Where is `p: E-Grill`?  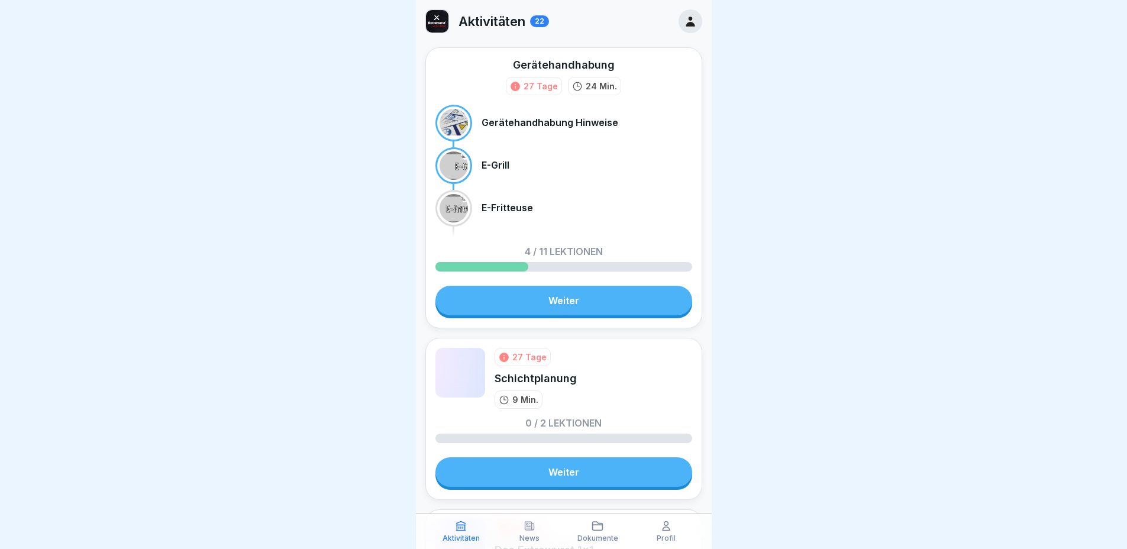
p: E-Grill is located at coordinates (495, 165).